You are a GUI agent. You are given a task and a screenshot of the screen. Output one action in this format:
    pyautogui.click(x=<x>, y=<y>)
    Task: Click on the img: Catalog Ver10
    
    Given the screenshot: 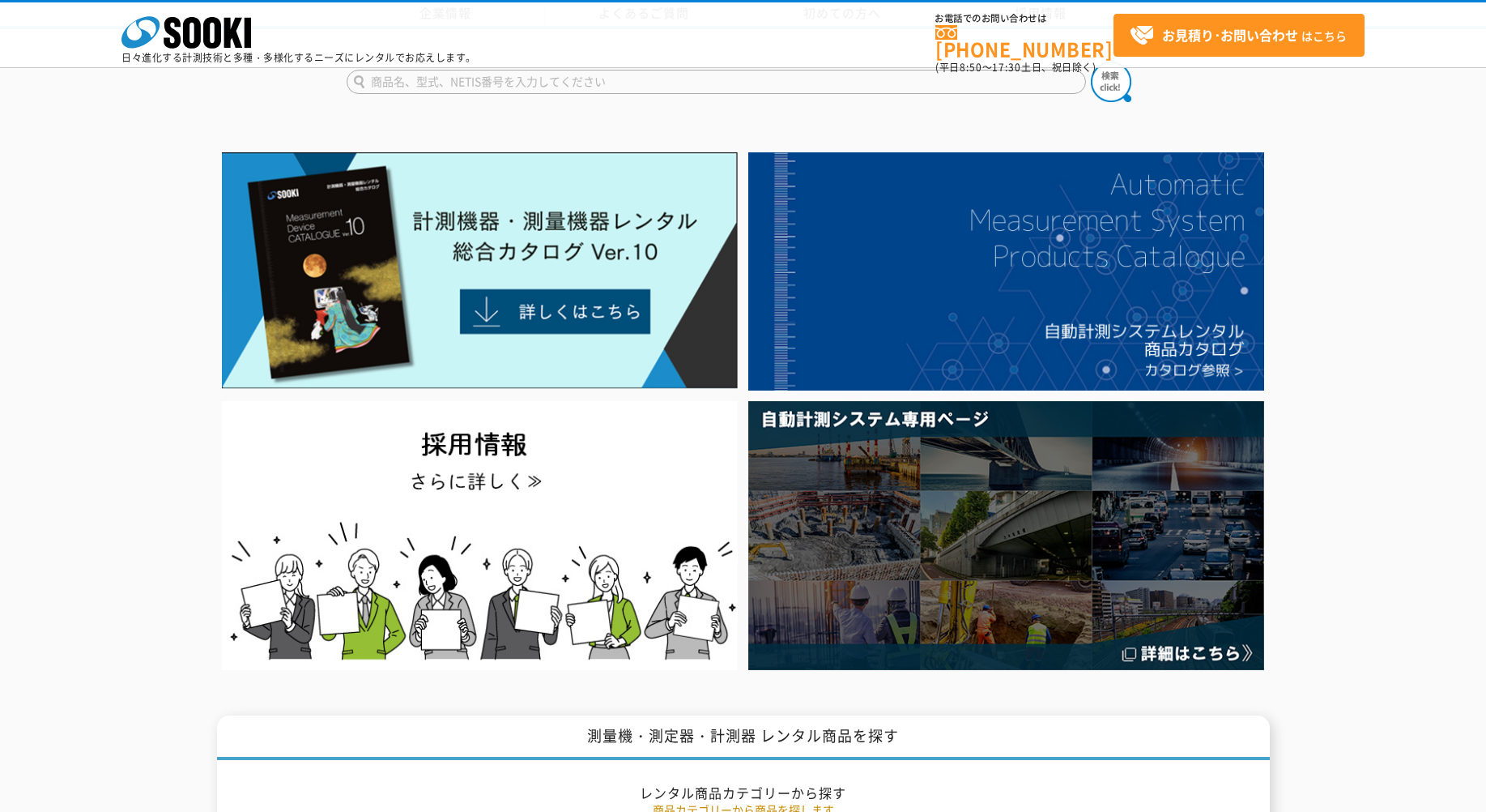 What is the action you would take?
    pyautogui.click(x=479, y=271)
    